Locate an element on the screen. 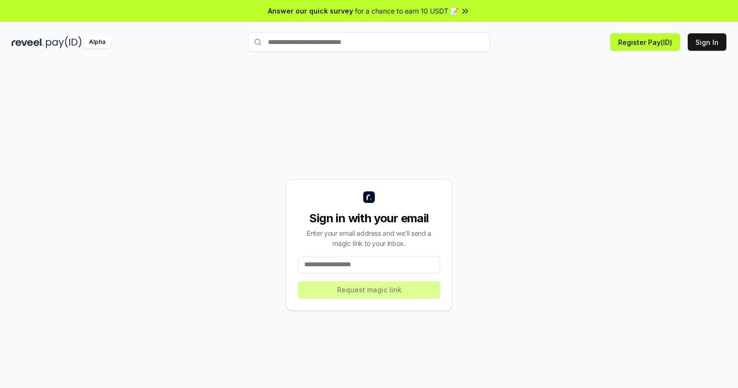  div: Sign in with your email is located at coordinates (369, 219).